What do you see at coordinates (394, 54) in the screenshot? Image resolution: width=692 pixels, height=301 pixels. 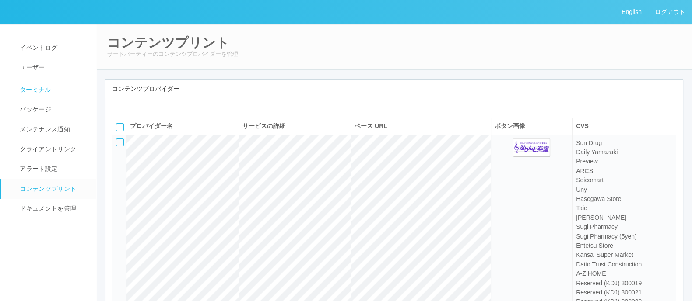 I see `p: サードパーティーのコンテンツプロバイダーを管理` at bounding box center [394, 54].